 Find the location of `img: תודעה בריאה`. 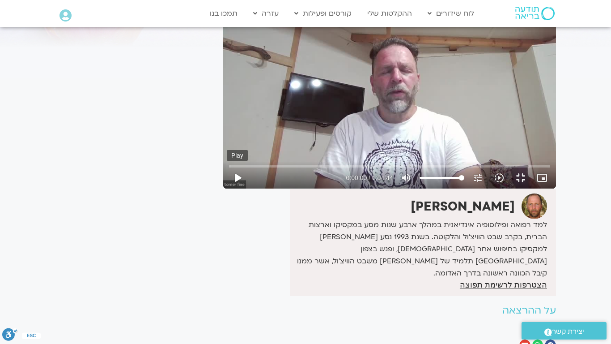

img: תודעה בריאה is located at coordinates (535, 13).